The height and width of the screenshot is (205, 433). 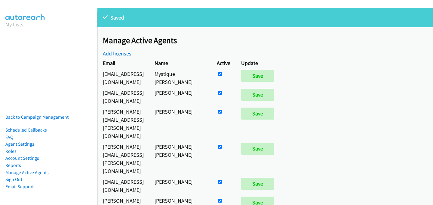 I want to click on a: Roles, so click(x=11, y=151).